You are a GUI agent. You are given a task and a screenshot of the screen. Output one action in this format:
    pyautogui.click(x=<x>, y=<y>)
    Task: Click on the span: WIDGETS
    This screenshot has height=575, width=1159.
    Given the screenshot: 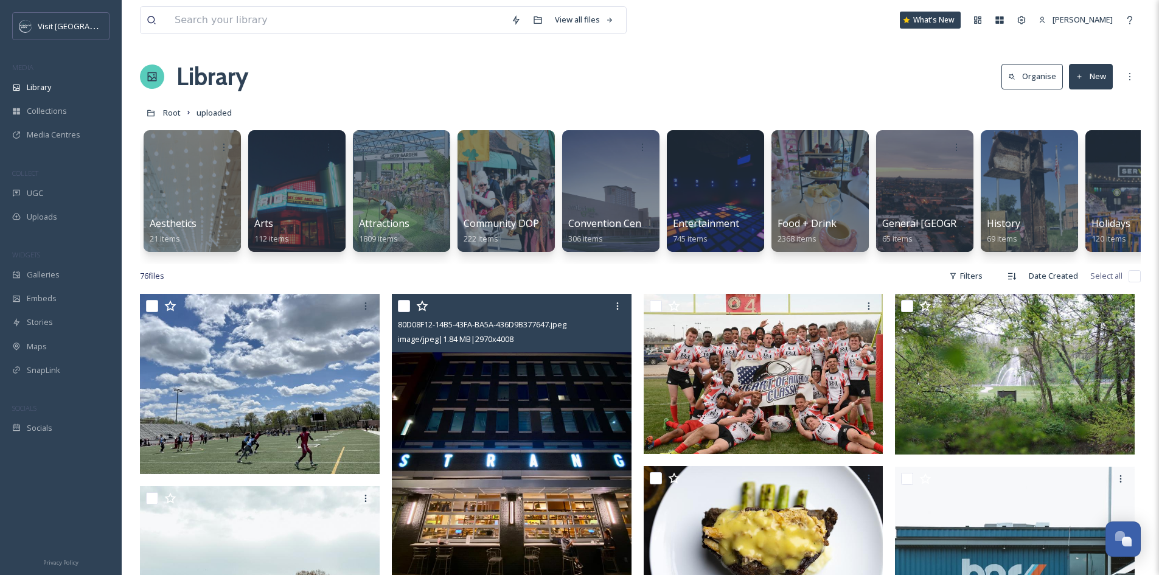 What is the action you would take?
    pyautogui.click(x=26, y=254)
    